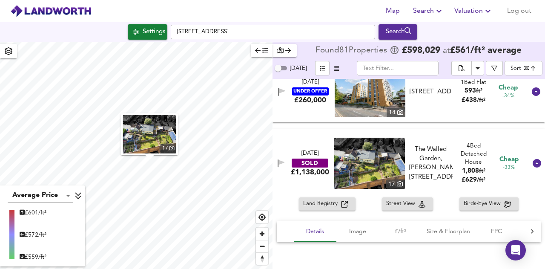 The image size is (545, 269). Describe the element at coordinates (370, 92) in the screenshot. I see `a: property thumbnail 14` at that location.